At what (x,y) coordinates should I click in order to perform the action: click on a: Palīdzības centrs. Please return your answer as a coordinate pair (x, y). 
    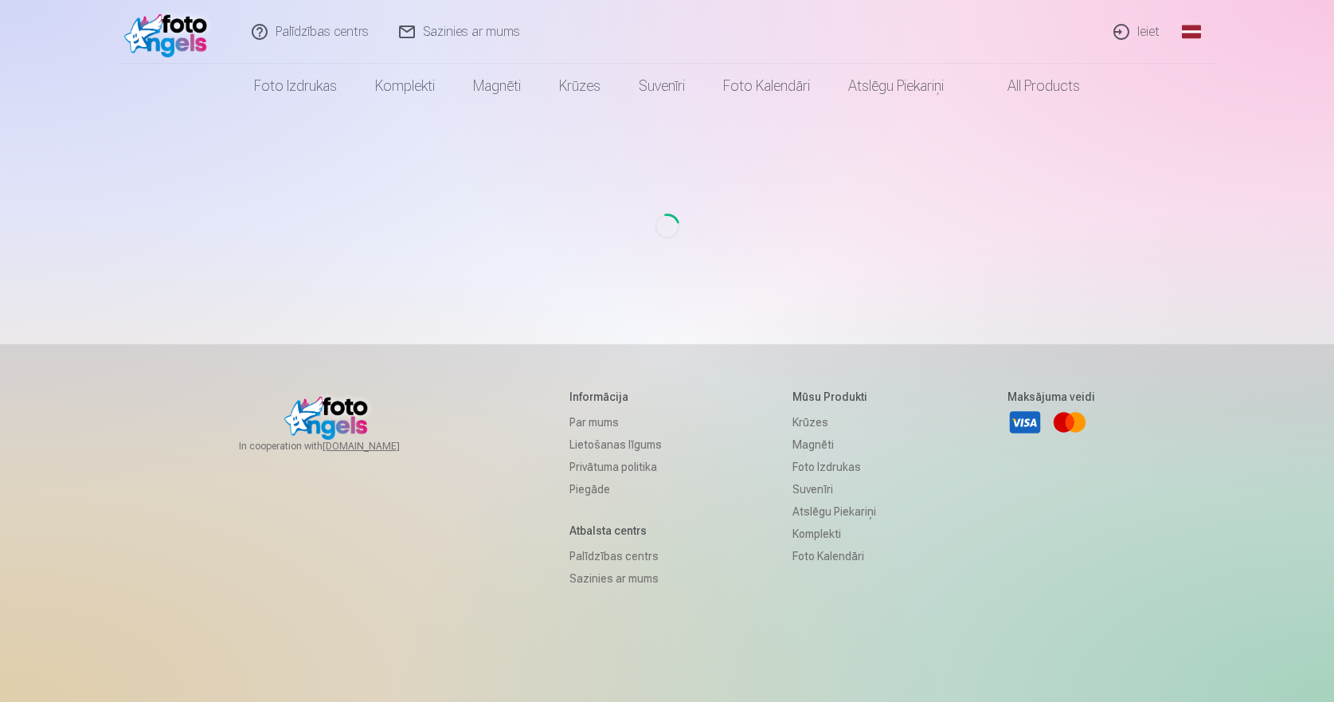
    Looking at the image, I should click on (616, 556).